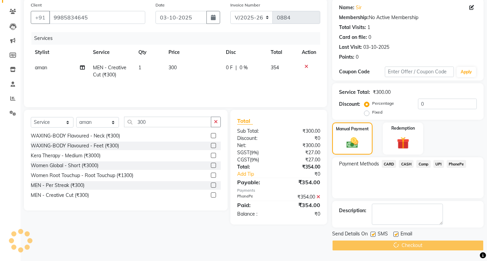 The width and height of the screenshot is (487, 261). I want to click on th: Qty, so click(149, 52).